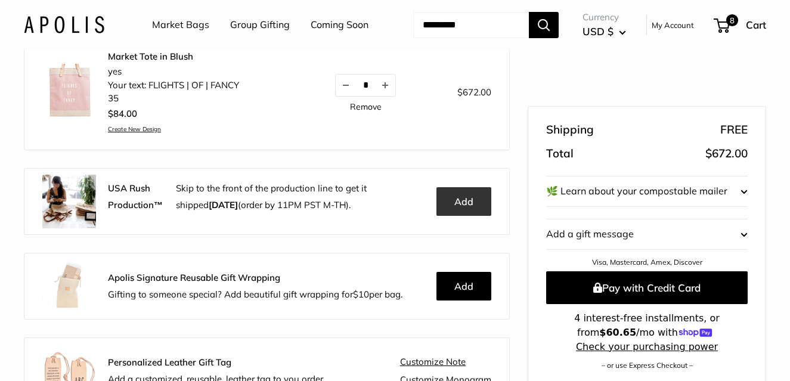 The width and height of the screenshot is (790, 381). I want to click on a: Remove, so click(365, 107).